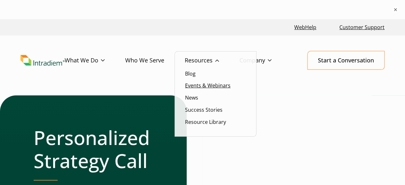 This screenshot has width=405, height=185. I want to click on a: Company, so click(266, 60).